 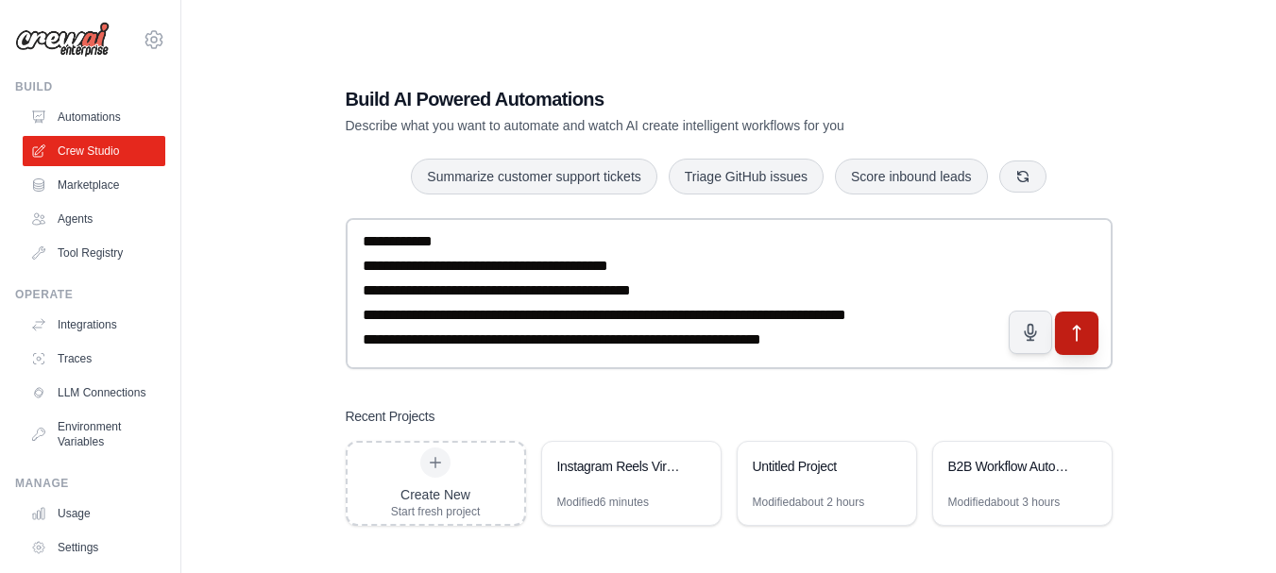 I want to click on h3: Recent Projects, so click(x=390, y=417).